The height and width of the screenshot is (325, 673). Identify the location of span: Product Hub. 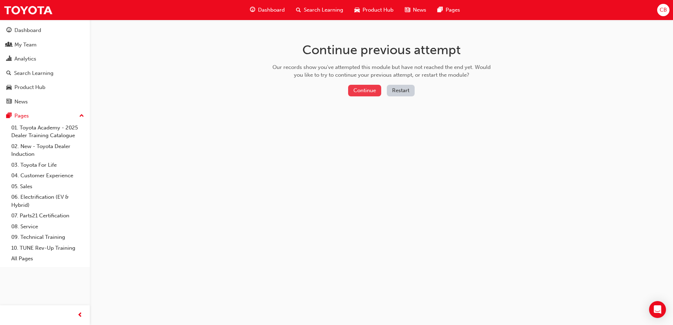
(378, 10).